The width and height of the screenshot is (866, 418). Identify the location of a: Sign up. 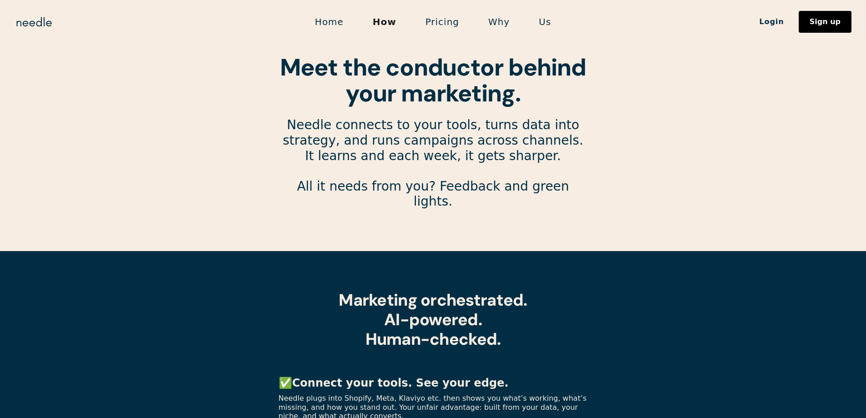
(825, 22).